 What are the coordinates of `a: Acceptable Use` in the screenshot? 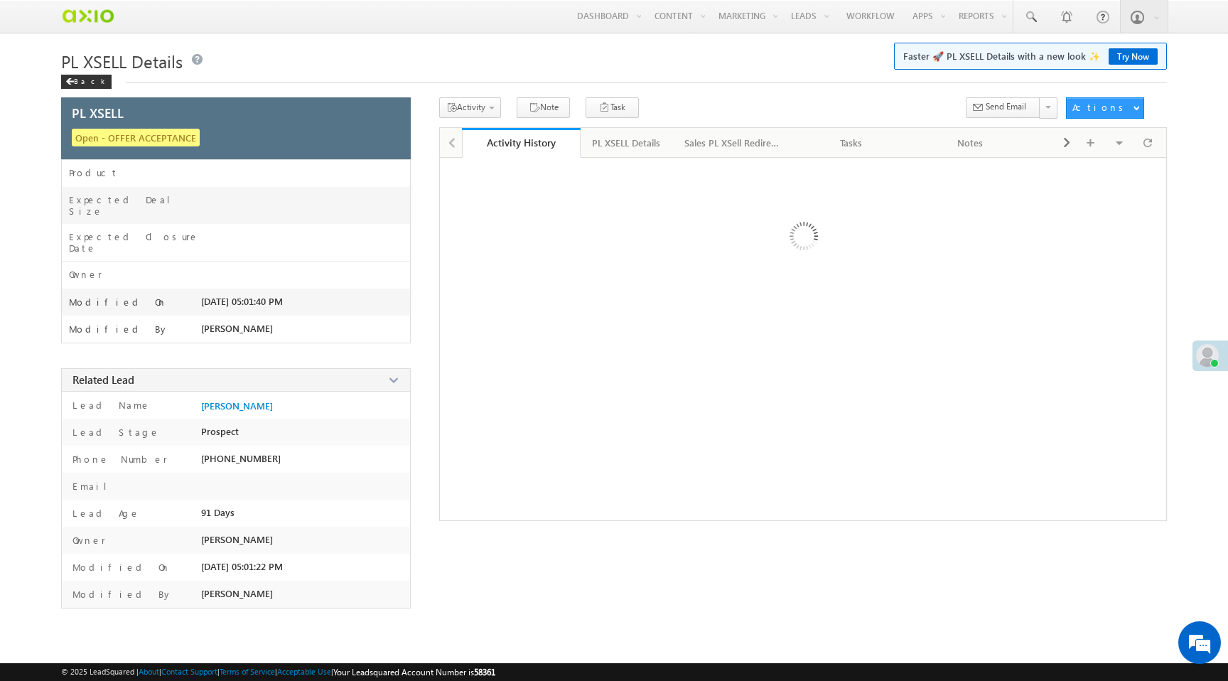 It's located at (304, 671).